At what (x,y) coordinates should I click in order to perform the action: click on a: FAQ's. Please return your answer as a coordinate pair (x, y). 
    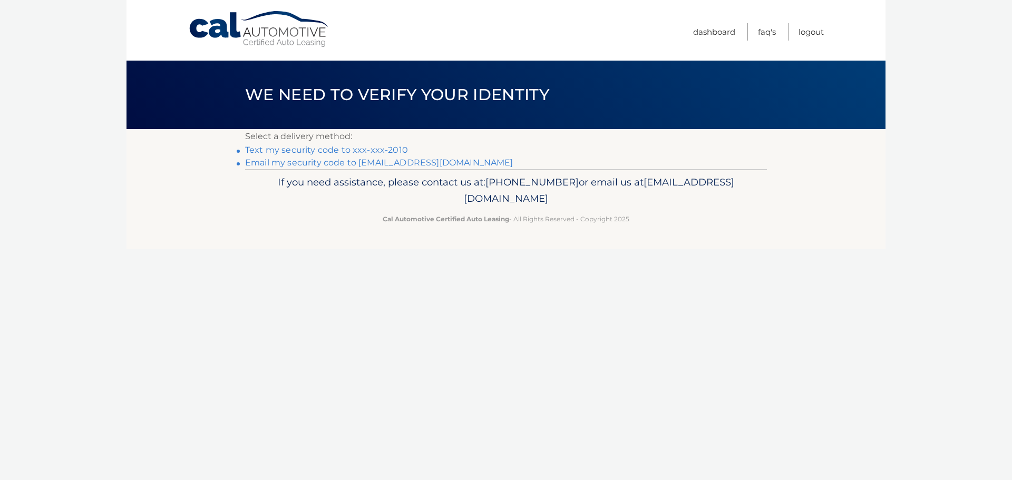
    Looking at the image, I should click on (767, 32).